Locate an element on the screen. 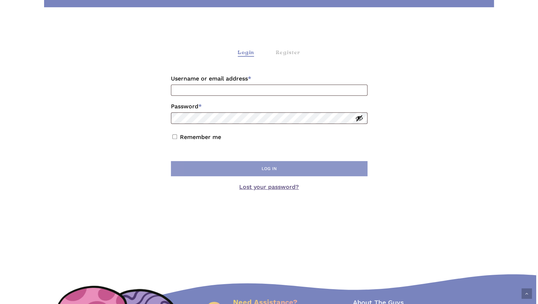 The image size is (538, 304). label: Remember me is located at coordinates (200, 137).